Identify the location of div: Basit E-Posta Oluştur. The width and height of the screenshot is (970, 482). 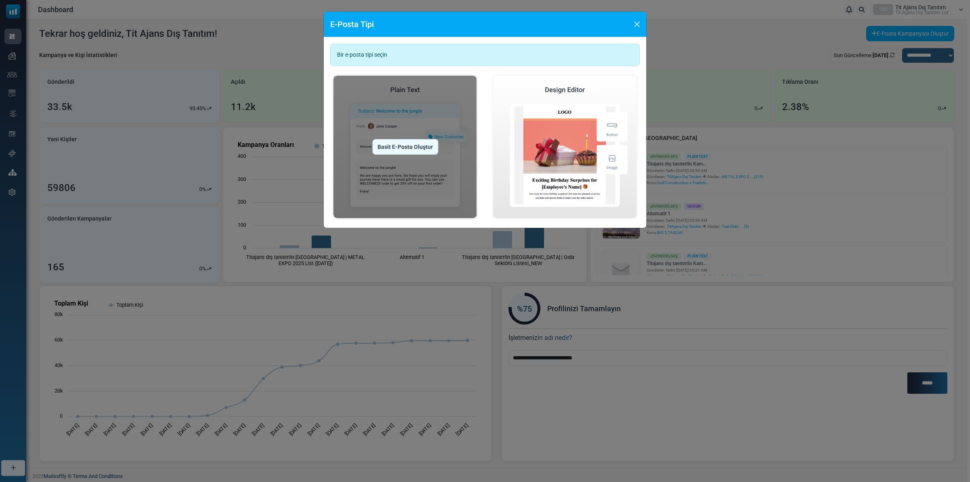
(405, 147).